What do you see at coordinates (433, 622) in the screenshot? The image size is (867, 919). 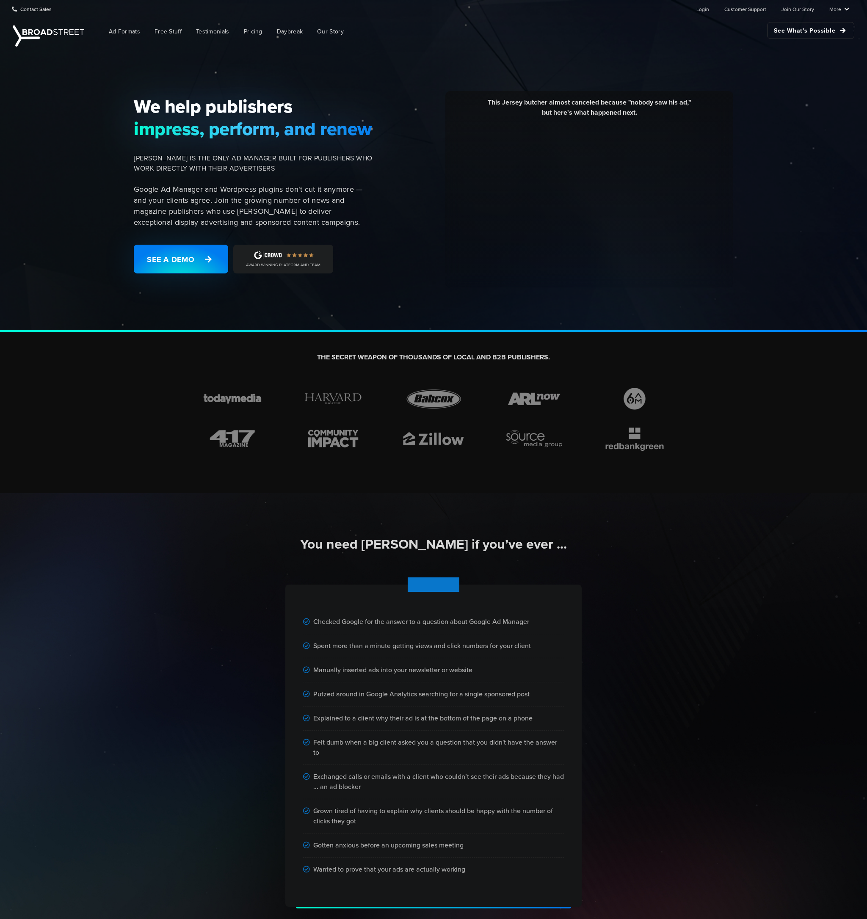 I see `div: Checked Google for the answer to a question about Google Ad Manager` at bounding box center [433, 622].